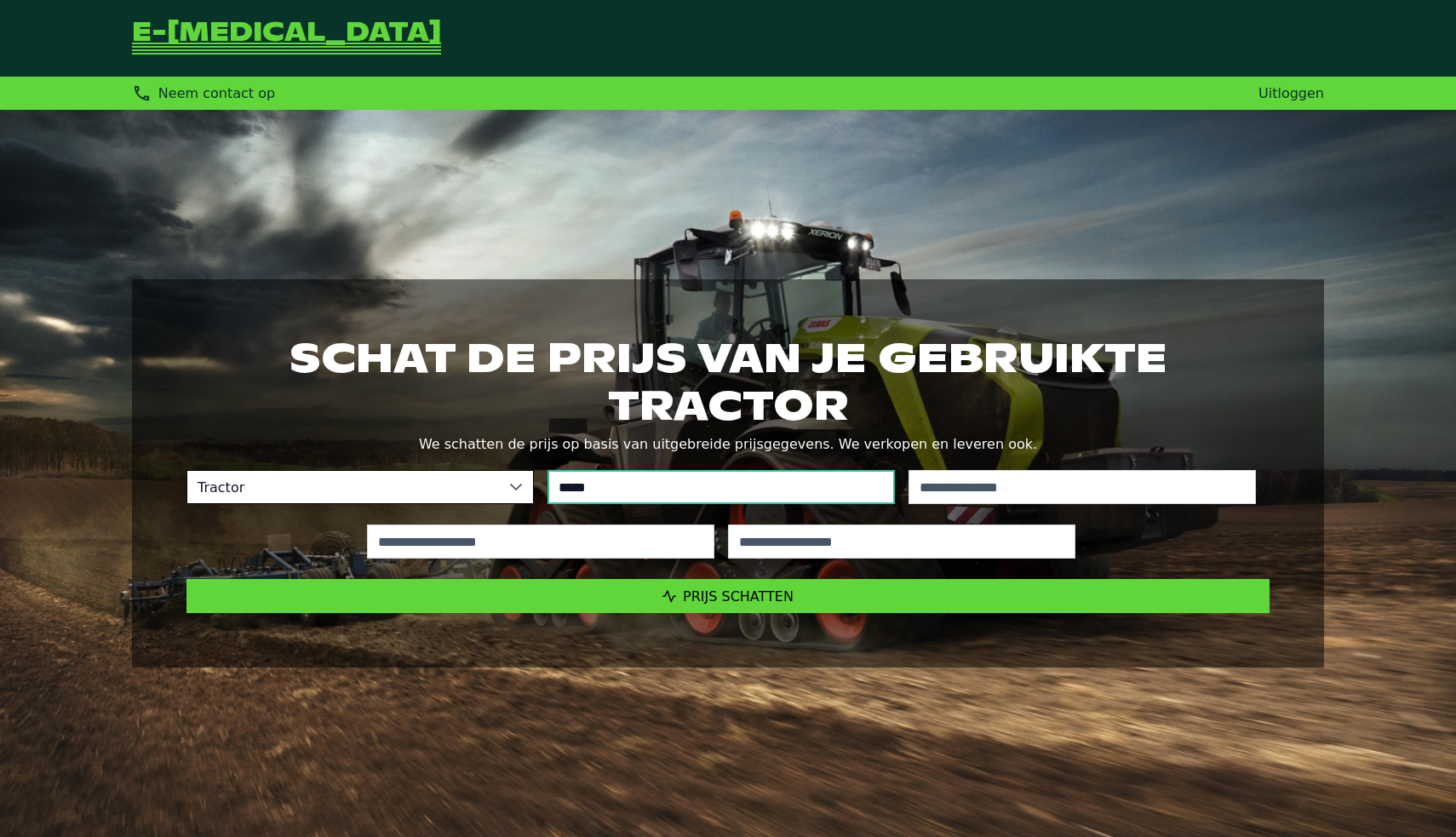 This screenshot has width=1456, height=837. What do you see at coordinates (728, 596) in the screenshot?
I see `button: Prijs schatten` at bounding box center [728, 596].